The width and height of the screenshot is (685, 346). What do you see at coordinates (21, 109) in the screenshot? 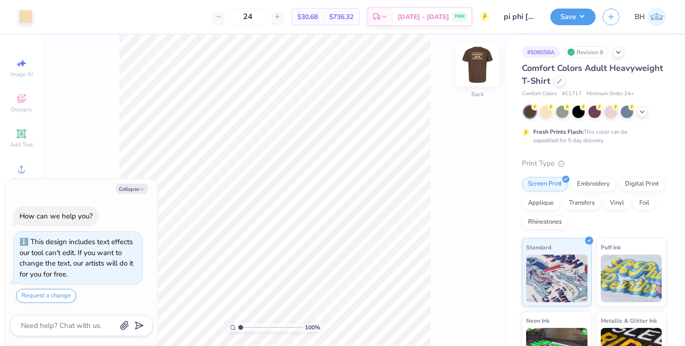
I see `span: Designs` at bounding box center [21, 109].